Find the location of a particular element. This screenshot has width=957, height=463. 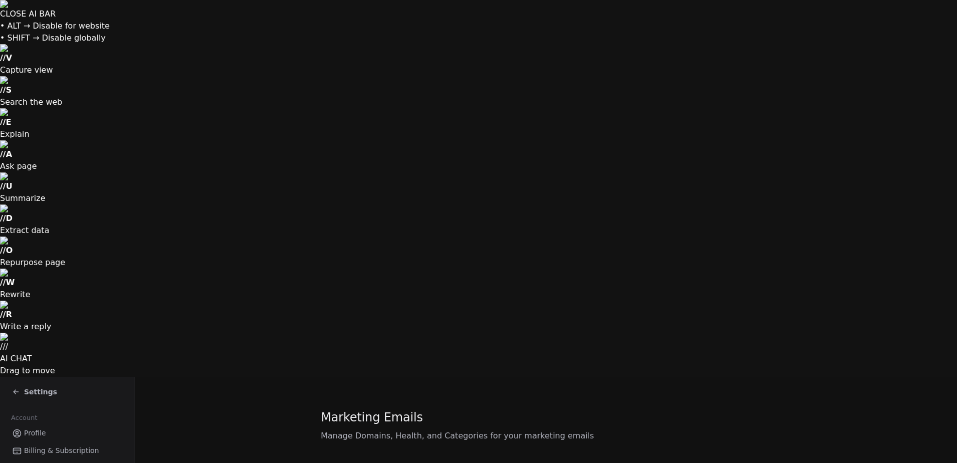

span: Profile is located at coordinates (35, 433).